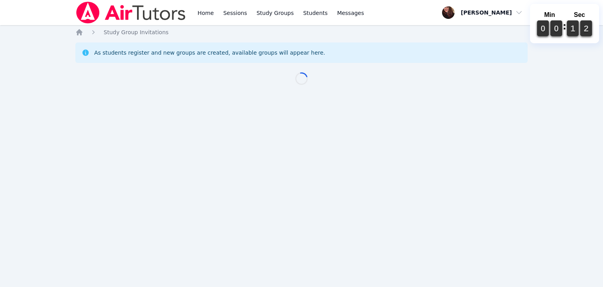 The image size is (603, 287). What do you see at coordinates (302, 32) in the screenshot?
I see `nav: Breadcrumb` at bounding box center [302, 32].